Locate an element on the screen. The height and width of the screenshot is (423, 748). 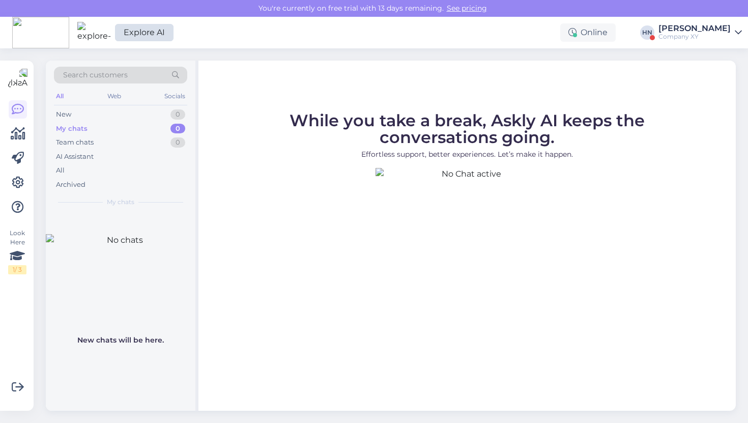
div: Socials is located at coordinates (175, 96).